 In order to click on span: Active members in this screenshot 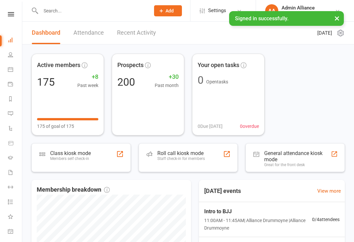, I will do `click(59, 65)`.